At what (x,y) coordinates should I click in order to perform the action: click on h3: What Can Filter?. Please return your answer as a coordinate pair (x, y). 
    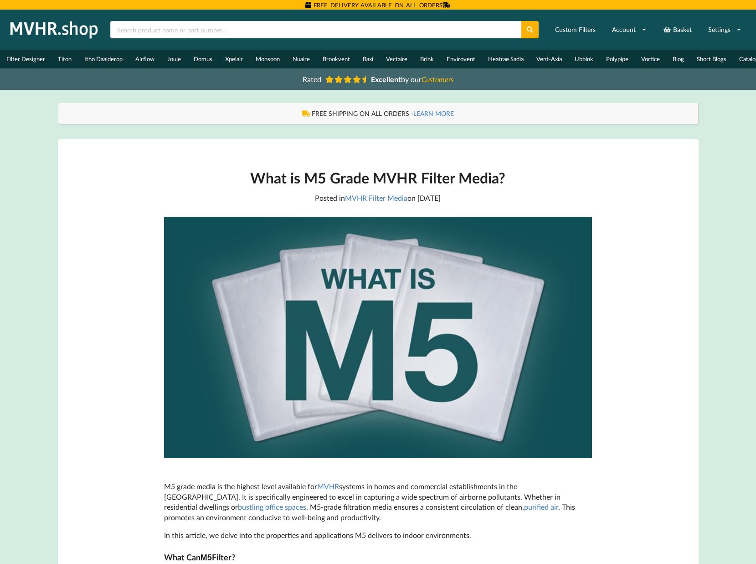
    Looking at the image, I should click on (378, 557).